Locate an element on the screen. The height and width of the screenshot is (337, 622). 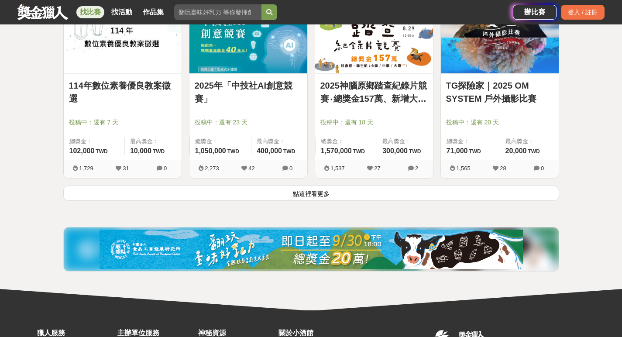
span: 1,537 is located at coordinates (337, 168).